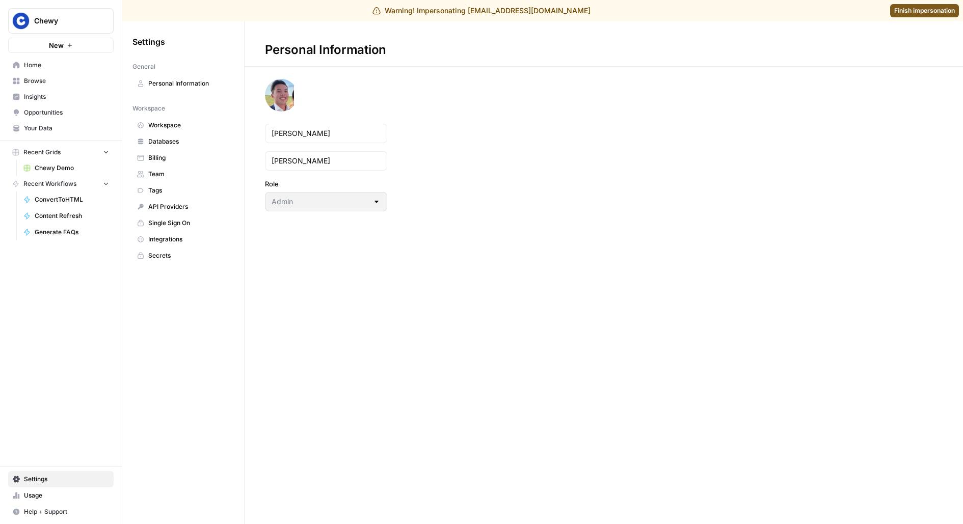  I want to click on span: ConvertToHTML, so click(72, 200).